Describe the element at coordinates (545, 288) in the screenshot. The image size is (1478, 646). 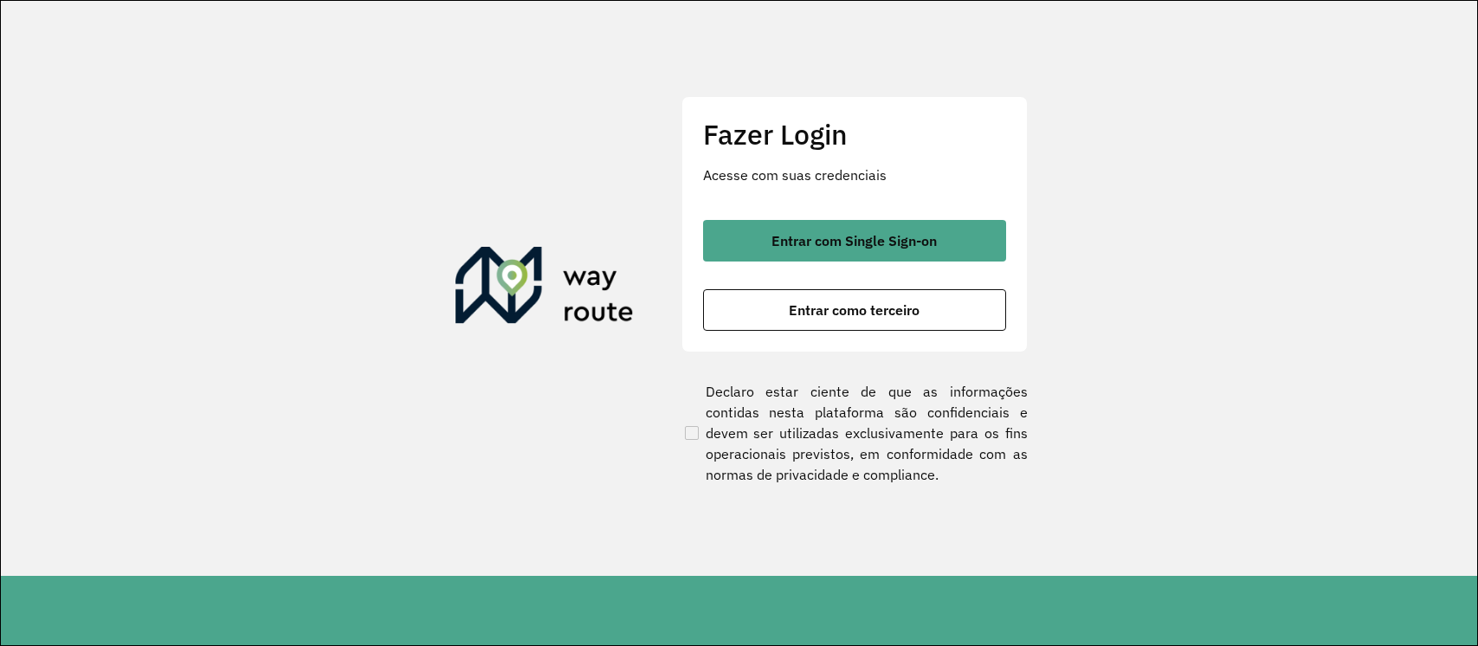
I see `img: Roteirizador AmbevTech` at that location.